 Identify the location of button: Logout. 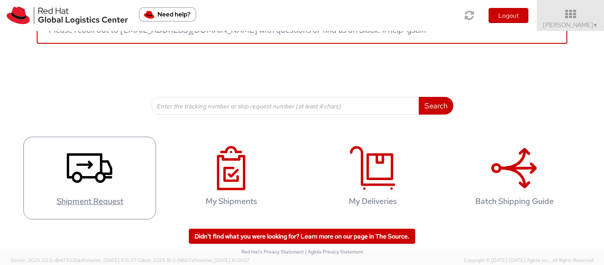
(509, 15).